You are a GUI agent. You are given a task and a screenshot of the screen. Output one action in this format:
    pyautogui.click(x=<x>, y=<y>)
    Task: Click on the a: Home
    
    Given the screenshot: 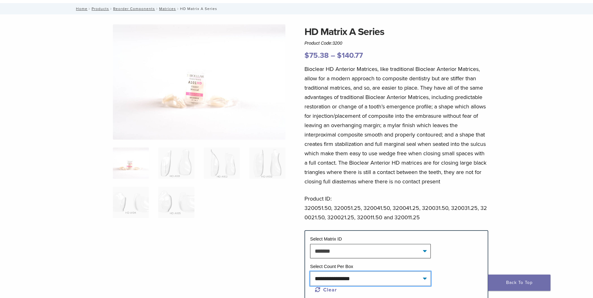 What is the action you would take?
    pyautogui.click(x=81, y=9)
    